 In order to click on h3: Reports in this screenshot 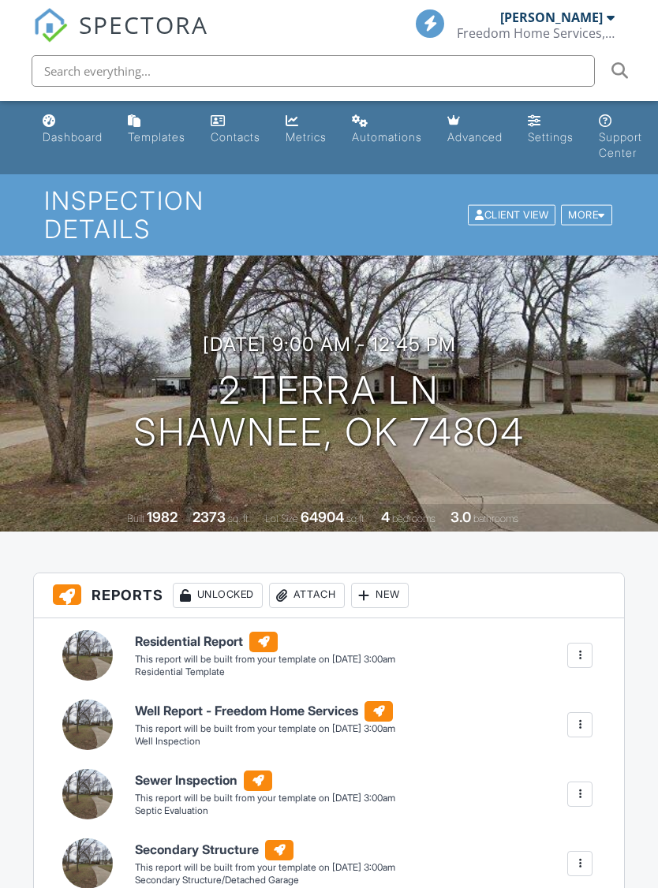, I will do `click(329, 596)`.